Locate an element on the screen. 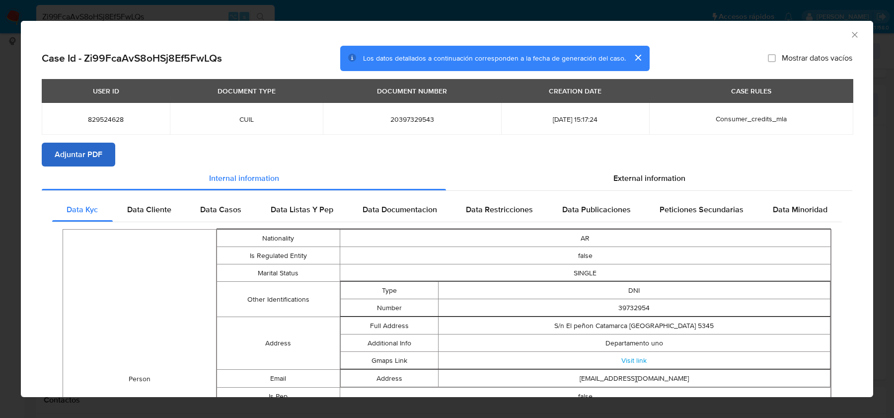 The image size is (894, 418). span: Data Casos is located at coordinates (220, 209).